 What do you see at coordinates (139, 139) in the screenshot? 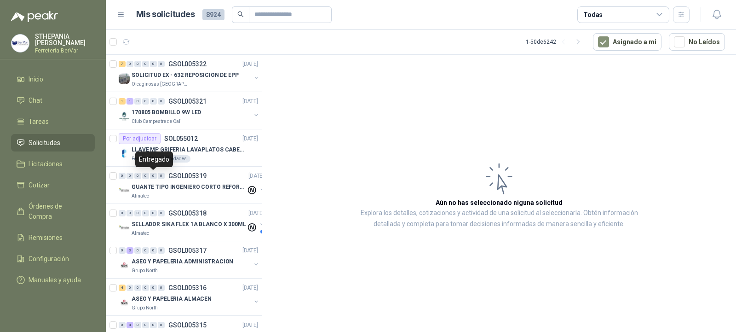
I see `div: Por adjudicar` at bounding box center [139, 139].